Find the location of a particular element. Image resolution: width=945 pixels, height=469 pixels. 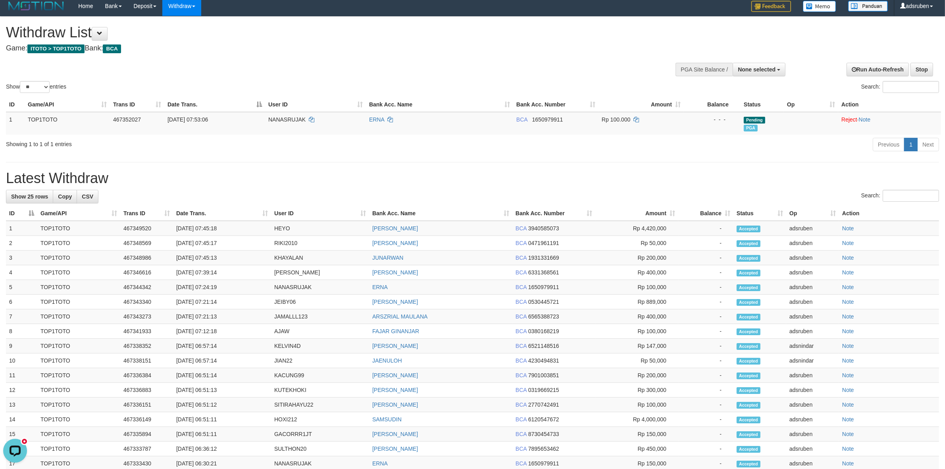

button: None selected is located at coordinates (759, 69).